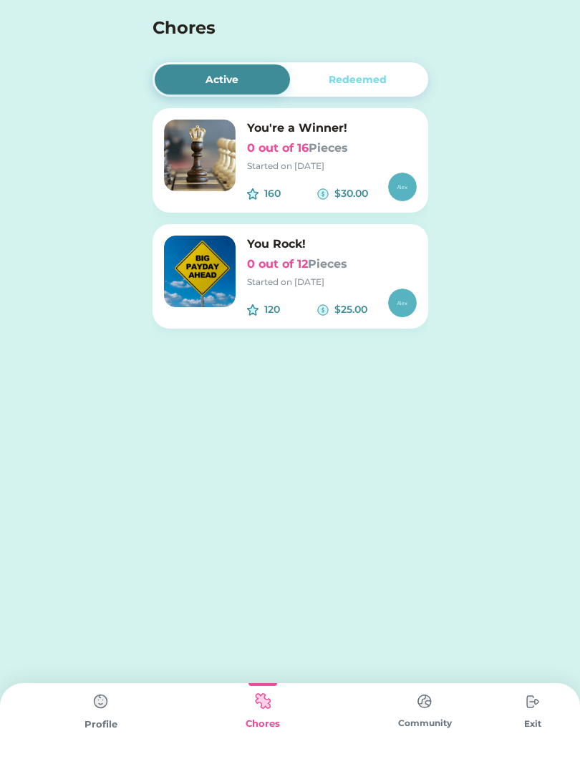 The image size is (580, 759). Describe the element at coordinates (200, 155) in the screenshot. I see `img: Frame%20684.png` at that location.